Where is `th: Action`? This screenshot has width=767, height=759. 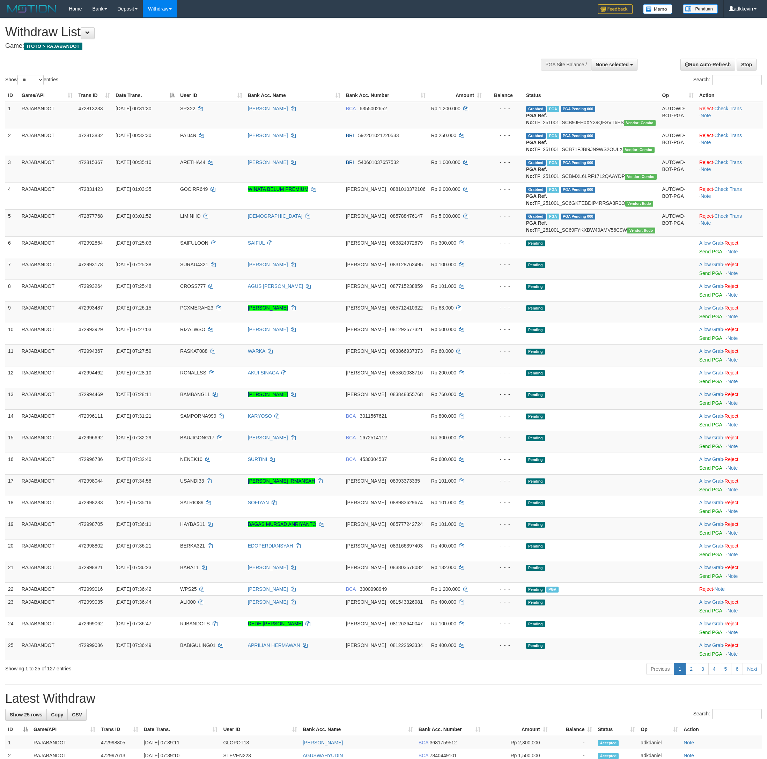 th: Action is located at coordinates (729, 95).